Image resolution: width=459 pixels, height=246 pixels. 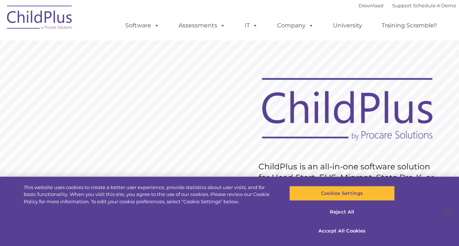 What do you see at coordinates (40, 19) in the screenshot?
I see `img: ChildPlus by Procare Solutions` at bounding box center [40, 19].